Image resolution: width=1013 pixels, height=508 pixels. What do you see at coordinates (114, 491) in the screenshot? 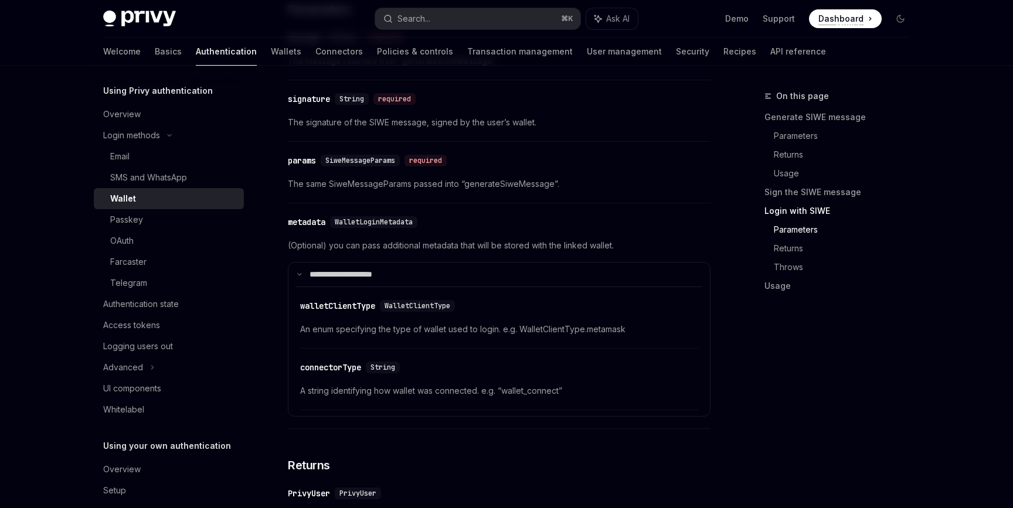
I see `div: Setup` at bounding box center [114, 491].